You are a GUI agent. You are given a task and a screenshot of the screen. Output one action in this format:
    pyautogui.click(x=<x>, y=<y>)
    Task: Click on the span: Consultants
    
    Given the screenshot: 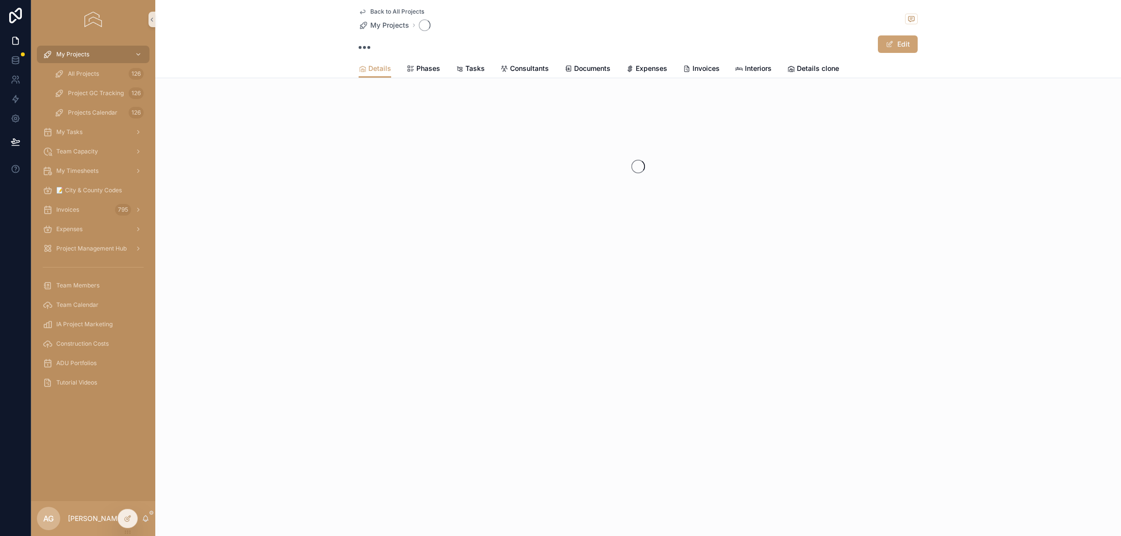 What is the action you would take?
    pyautogui.click(x=530, y=68)
    